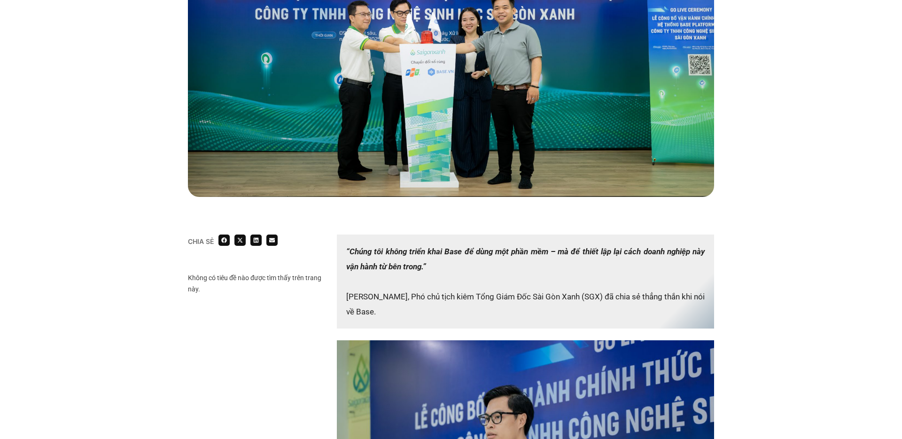 The height and width of the screenshot is (439, 902). Describe the element at coordinates (272, 240) in the screenshot. I see `div: Share on email` at that location.